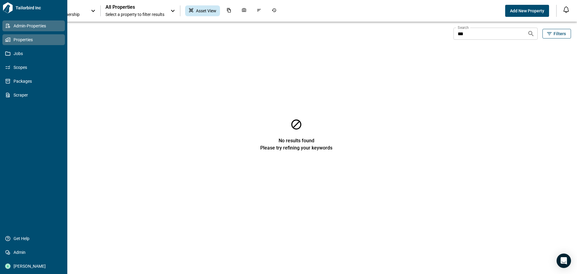 This screenshot has width=577, height=274. Describe the element at coordinates (34, 81) in the screenshot. I see `a: Packages` at that location.